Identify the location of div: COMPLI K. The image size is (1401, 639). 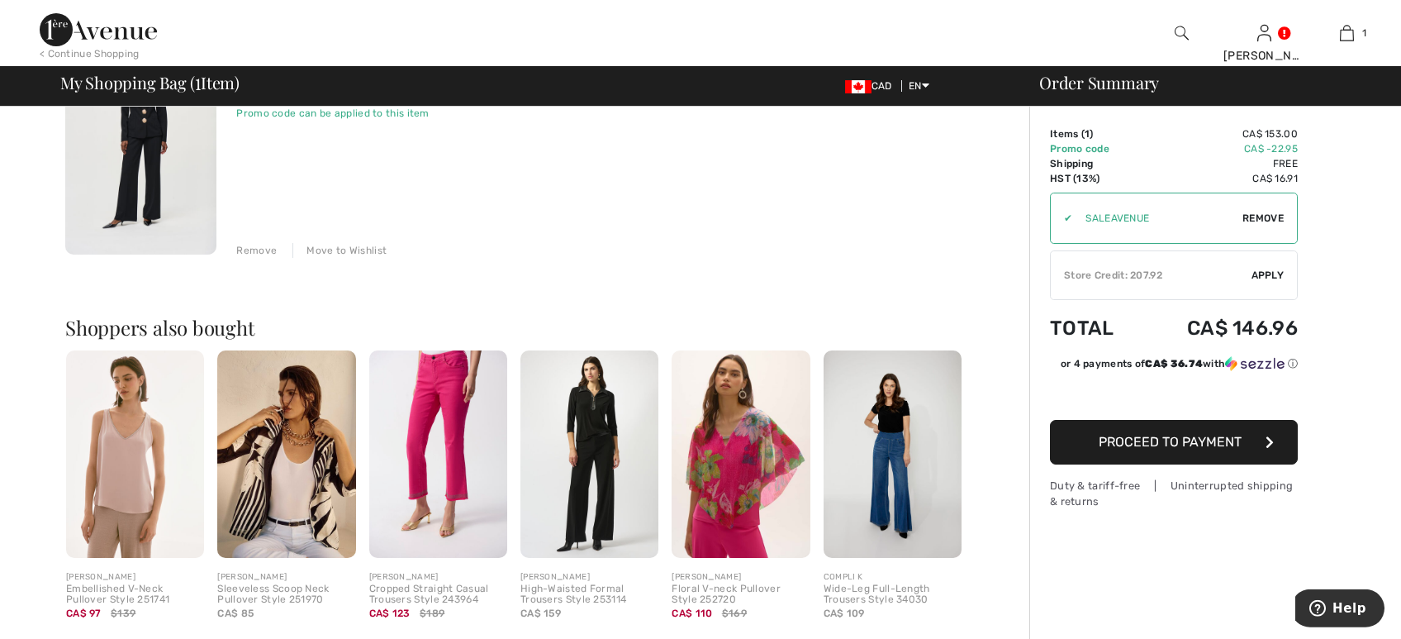
(892, 577).